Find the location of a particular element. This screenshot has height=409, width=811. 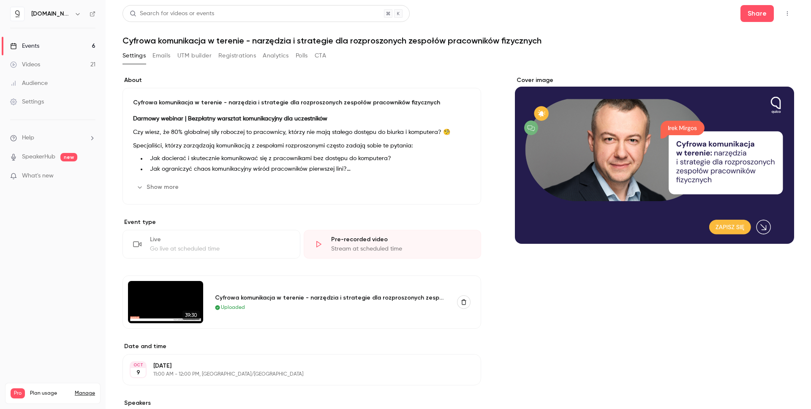

p: 9 is located at coordinates (138, 372).